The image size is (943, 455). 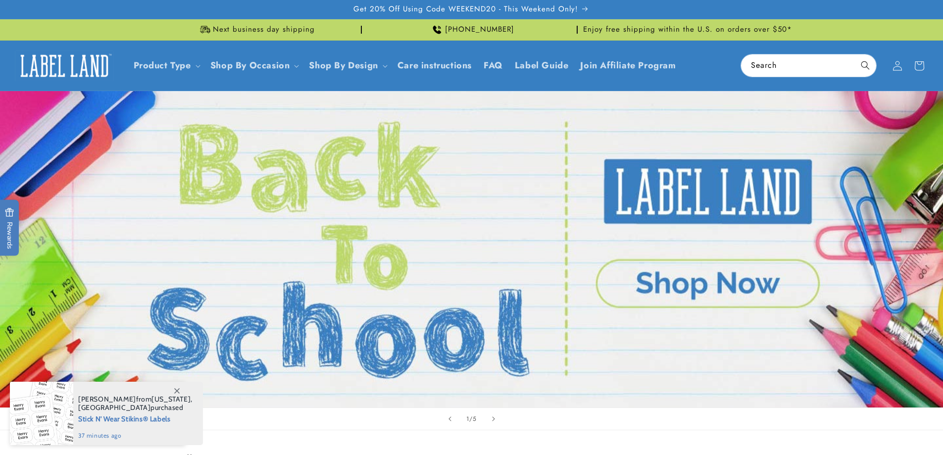 What do you see at coordinates (435, 65) in the screenshot?
I see `a: Care instructions` at bounding box center [435, 65].